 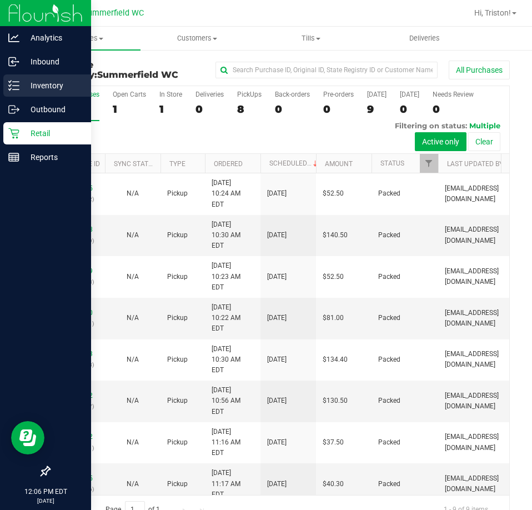 I want to click on a: Scheduled, so click(x=294, y=163).